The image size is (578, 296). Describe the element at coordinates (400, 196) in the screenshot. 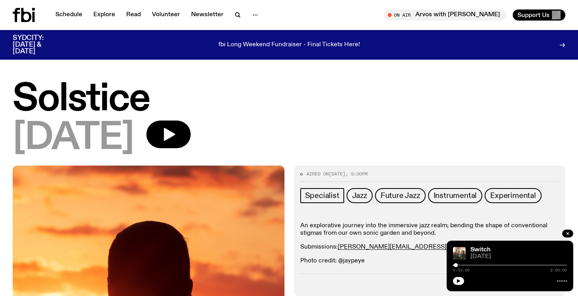

I see `span: Future Jazz` at that location.